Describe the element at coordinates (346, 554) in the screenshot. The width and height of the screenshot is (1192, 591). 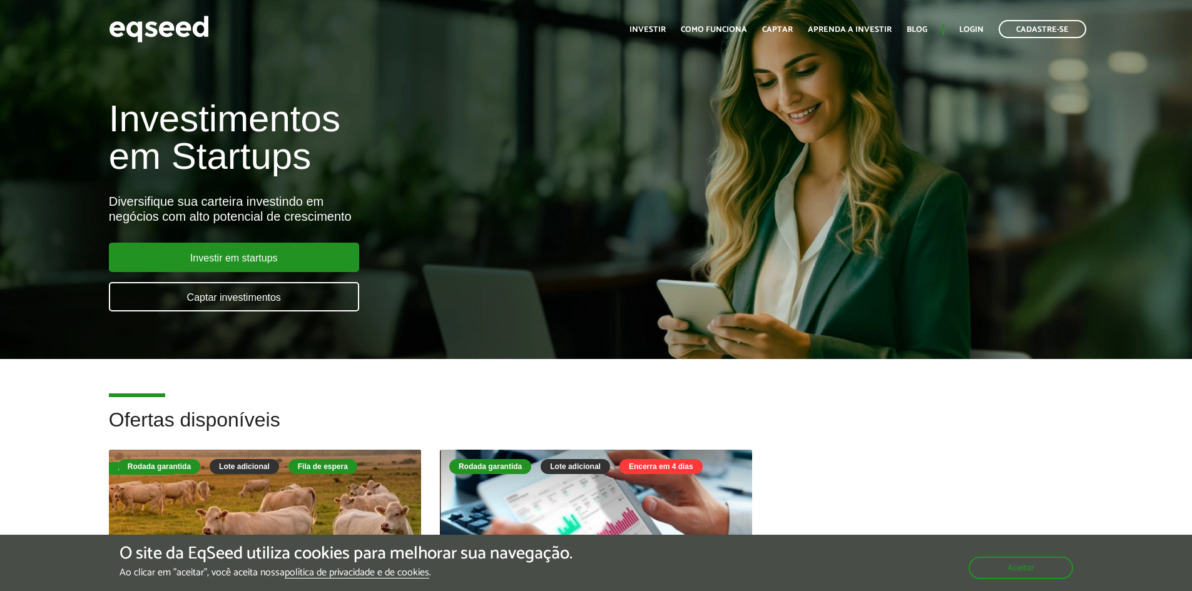
I see `h5: O site da EqSeed utiliza cookies para melhorar sua navegação.` at that location.